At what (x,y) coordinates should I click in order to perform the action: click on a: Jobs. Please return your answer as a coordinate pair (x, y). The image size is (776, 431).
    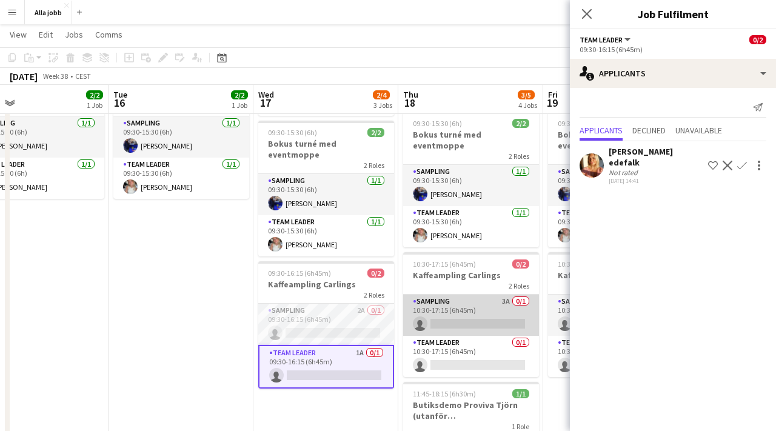
    Looking at the image, I should click on (74, 35).